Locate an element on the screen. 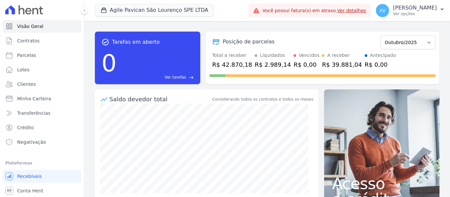  div: Antecipado is located at coordinates (383, 55).